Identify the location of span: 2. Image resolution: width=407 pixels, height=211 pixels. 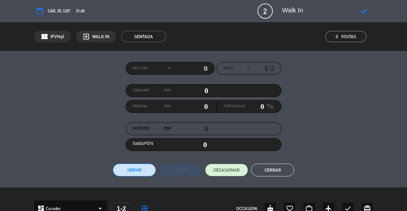
(265, 11).